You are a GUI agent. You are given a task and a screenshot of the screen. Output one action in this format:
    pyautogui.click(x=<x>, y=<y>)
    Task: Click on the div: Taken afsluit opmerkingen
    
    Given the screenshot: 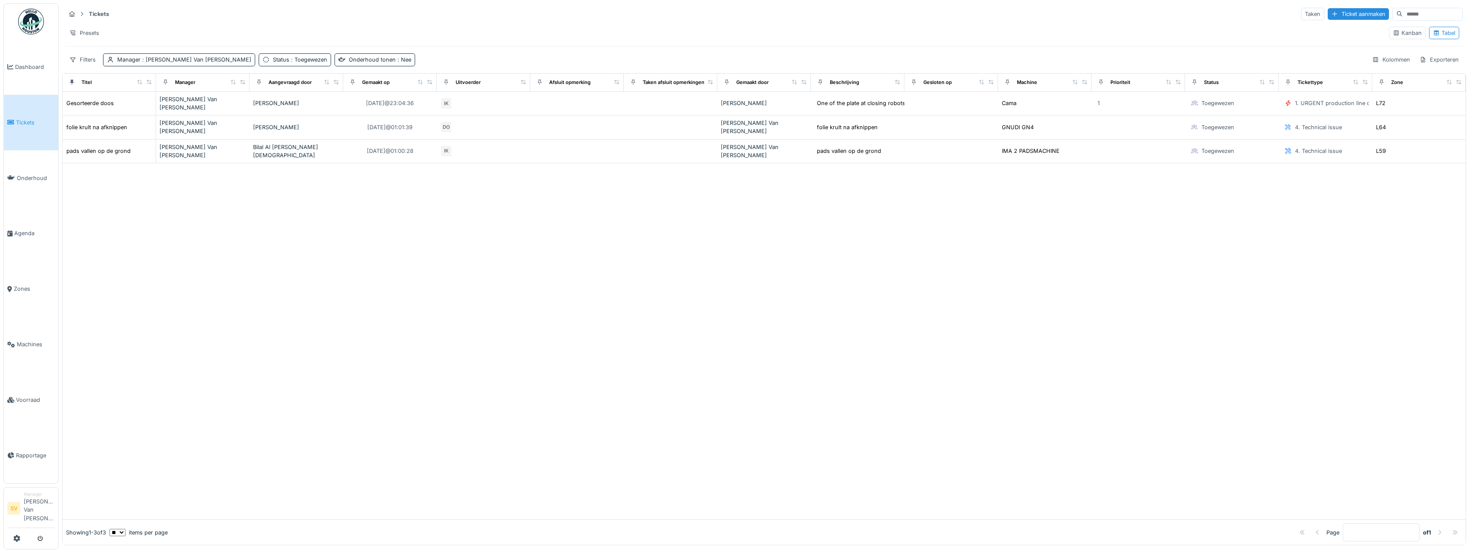 What is the action you would take?
    pyautogui.click(x=673, y=82)
    